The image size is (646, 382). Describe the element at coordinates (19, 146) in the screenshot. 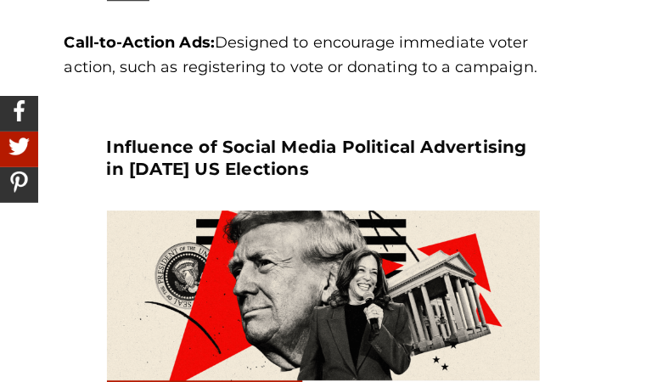

I see `img: Share On Twitter` at that location.